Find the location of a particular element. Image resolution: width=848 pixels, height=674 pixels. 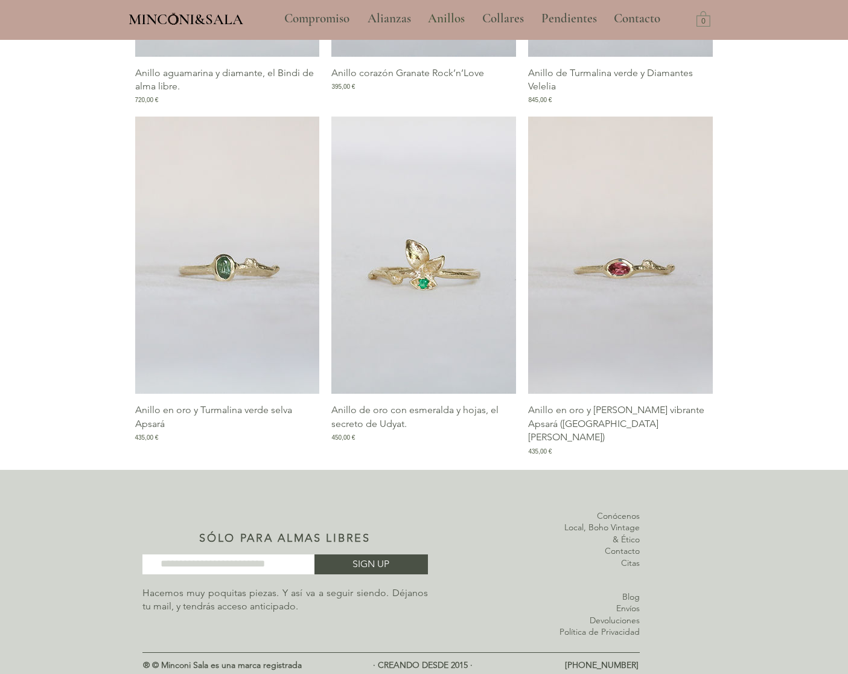

a: MINCONI&SALA is located at coordinates (186, 18).